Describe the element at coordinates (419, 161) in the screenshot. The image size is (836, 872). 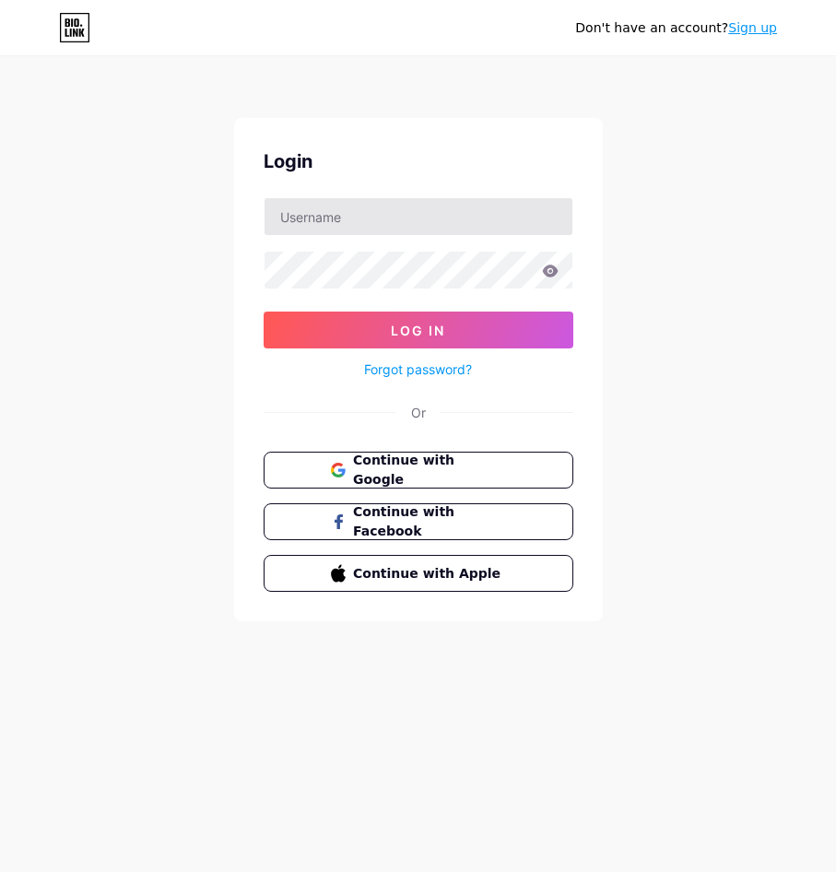
I see `div: Login` at that location.